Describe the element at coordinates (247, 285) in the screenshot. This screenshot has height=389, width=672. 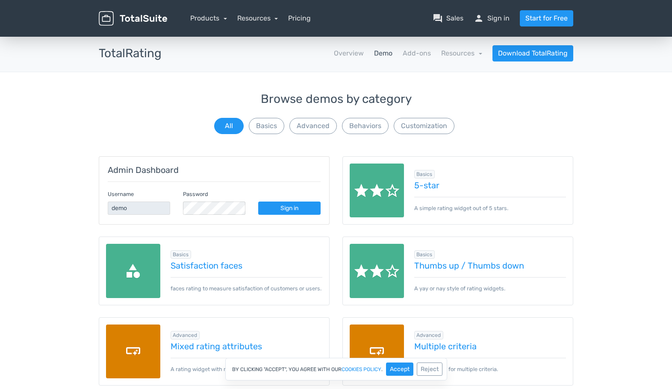
I see `p: faces rating to measure satisfaction of customers or users.` at that location.